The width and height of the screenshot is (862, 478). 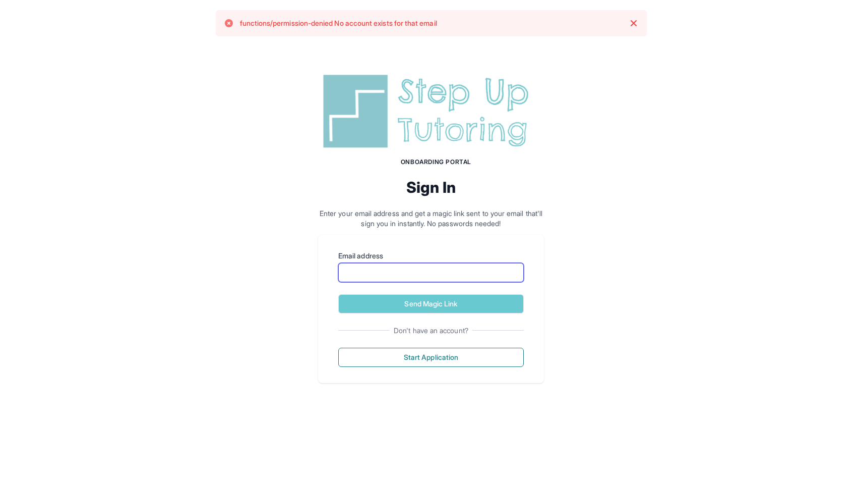 I want to click on button: Start Application, so click(x=431, y=357).